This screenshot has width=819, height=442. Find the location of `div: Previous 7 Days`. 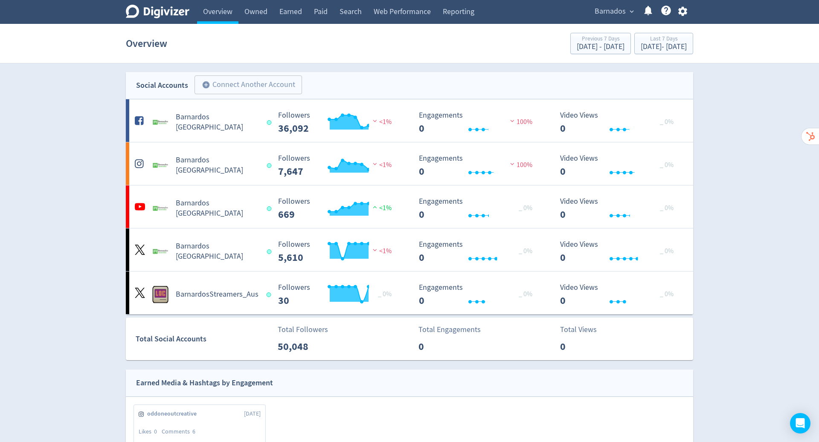

div: Previous 7 Days is located at coordinates (601, 39).